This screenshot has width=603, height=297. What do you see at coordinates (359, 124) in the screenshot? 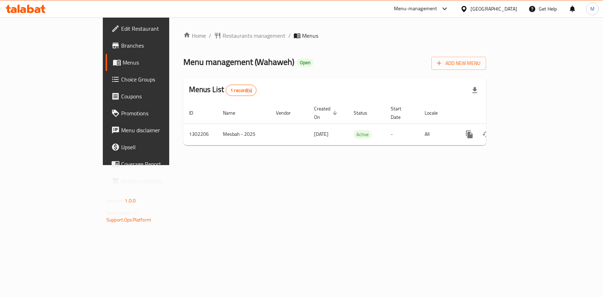
I see `table: enhanced table` at bounding box center [359, 124].